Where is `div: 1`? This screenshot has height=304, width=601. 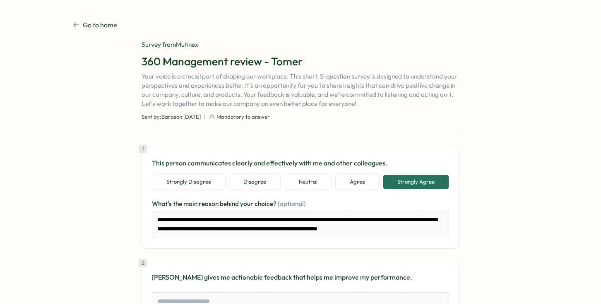
div: 1 is located at coordinates (143, 149).